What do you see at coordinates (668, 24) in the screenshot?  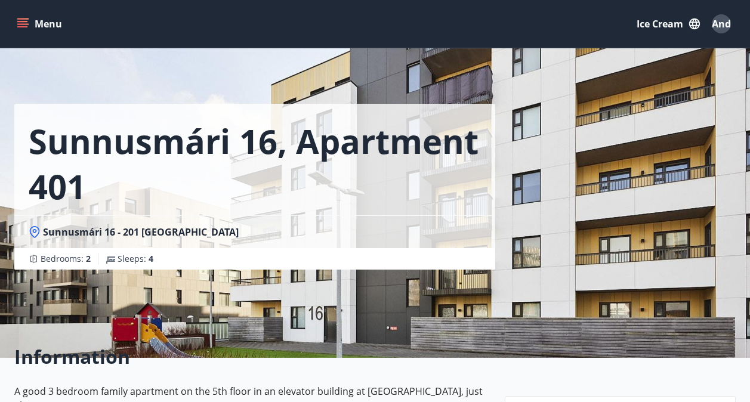 I see `button: Ice cream` at bounding box center [668, 24].